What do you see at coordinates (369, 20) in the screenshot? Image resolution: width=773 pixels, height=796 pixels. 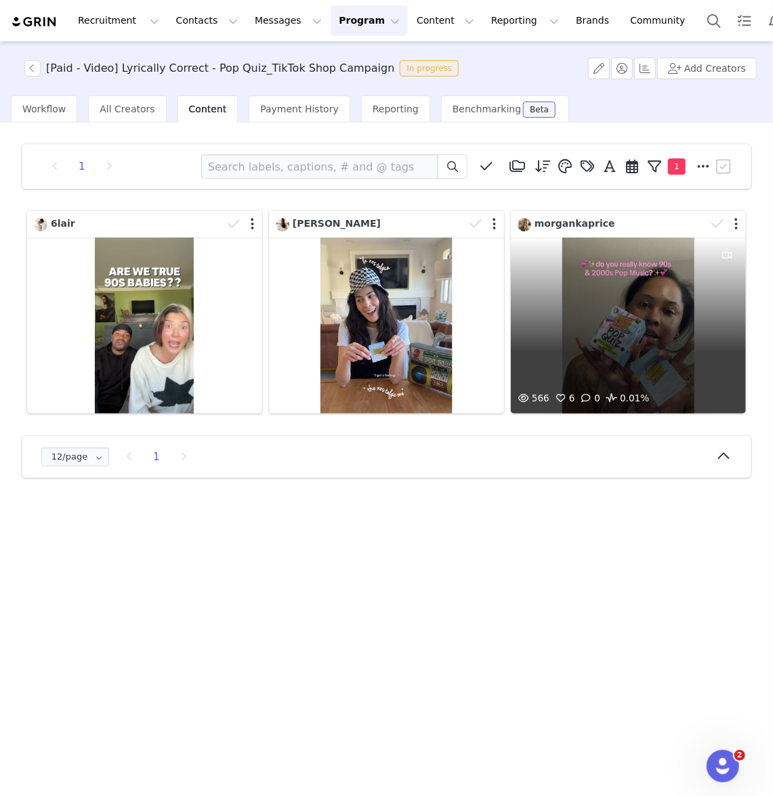 I see `button: Program` at bounding box center [369, 20].